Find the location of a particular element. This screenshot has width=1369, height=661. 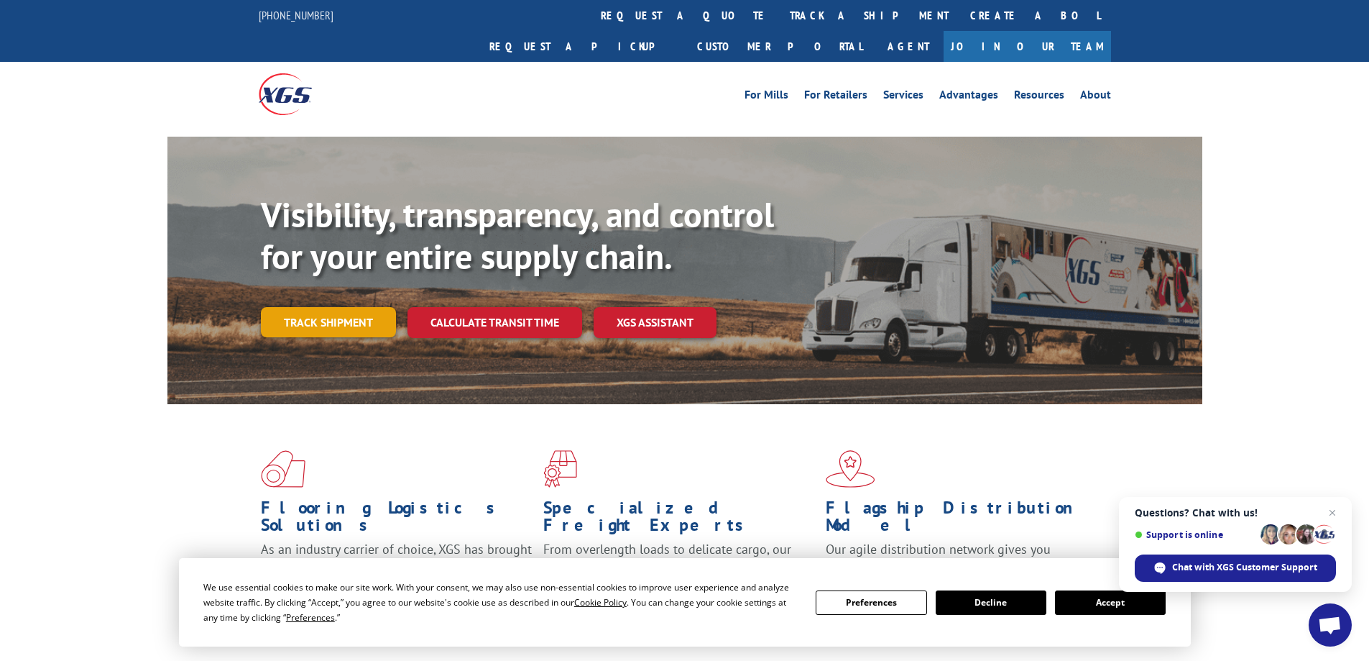

button: Accept is located at coordinates (1111, 602).